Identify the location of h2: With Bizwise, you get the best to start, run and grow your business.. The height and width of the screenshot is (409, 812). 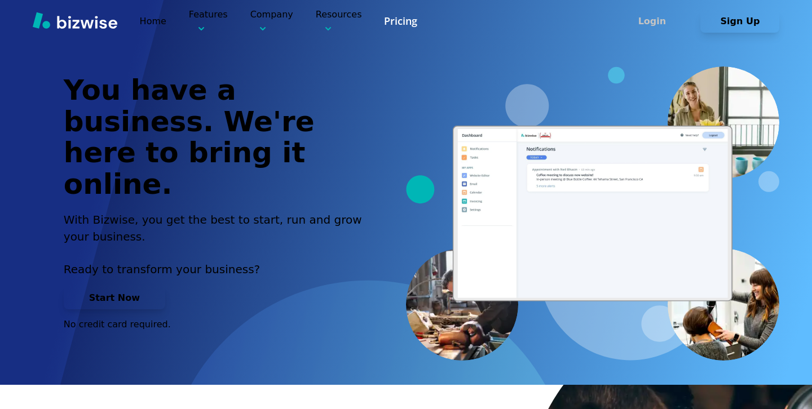
(219, 228).